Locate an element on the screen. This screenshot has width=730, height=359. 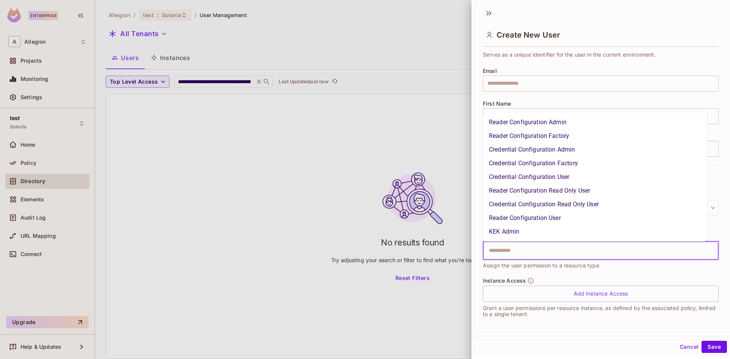
li: Credential Configuration User is located at coordinates (595, 177).